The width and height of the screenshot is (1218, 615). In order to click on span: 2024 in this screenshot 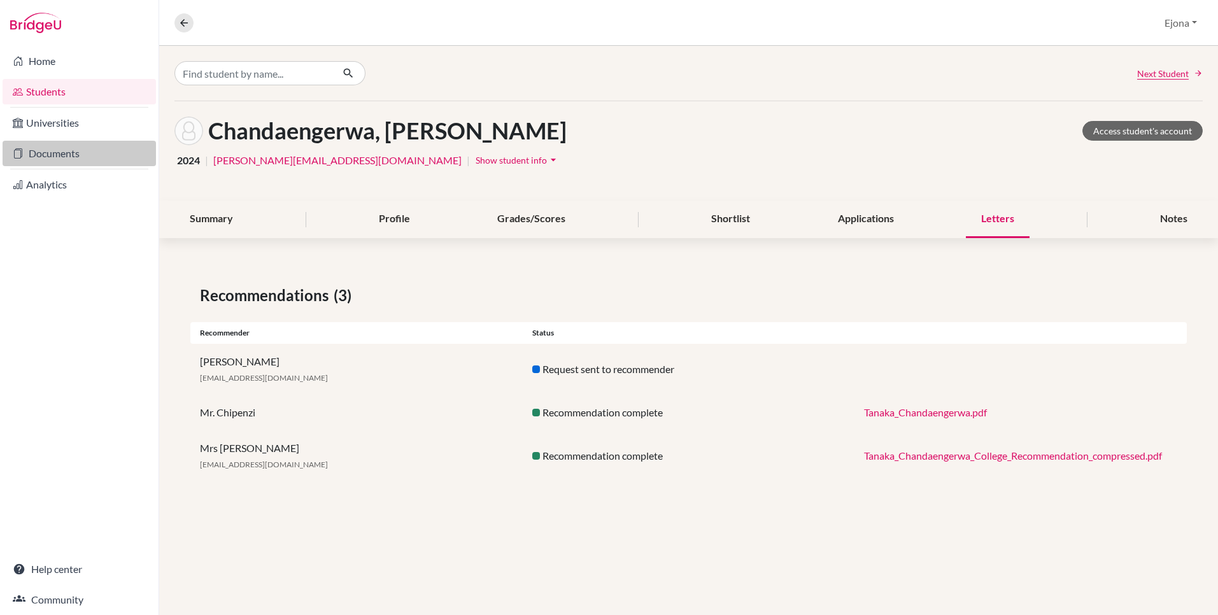, I will do `click(189, 160)`.